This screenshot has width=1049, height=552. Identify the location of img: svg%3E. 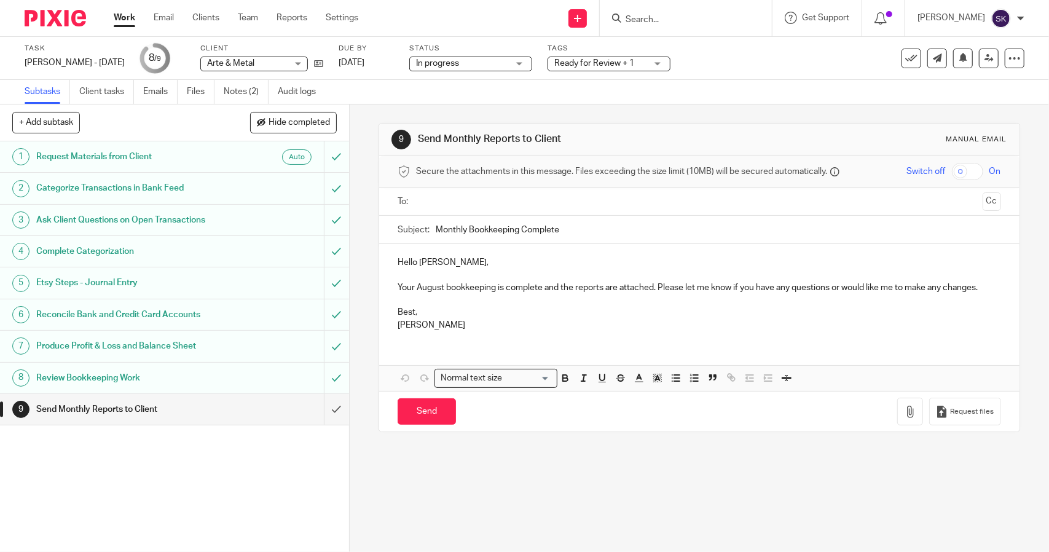
(1001, 18).